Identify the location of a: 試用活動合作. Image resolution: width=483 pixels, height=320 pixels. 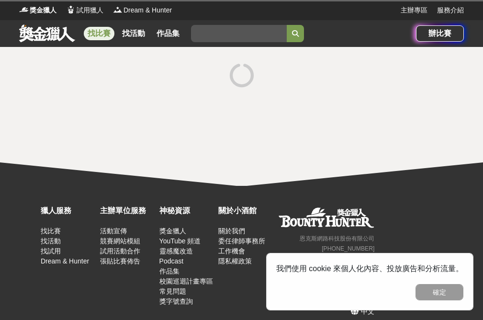
(120, 251).